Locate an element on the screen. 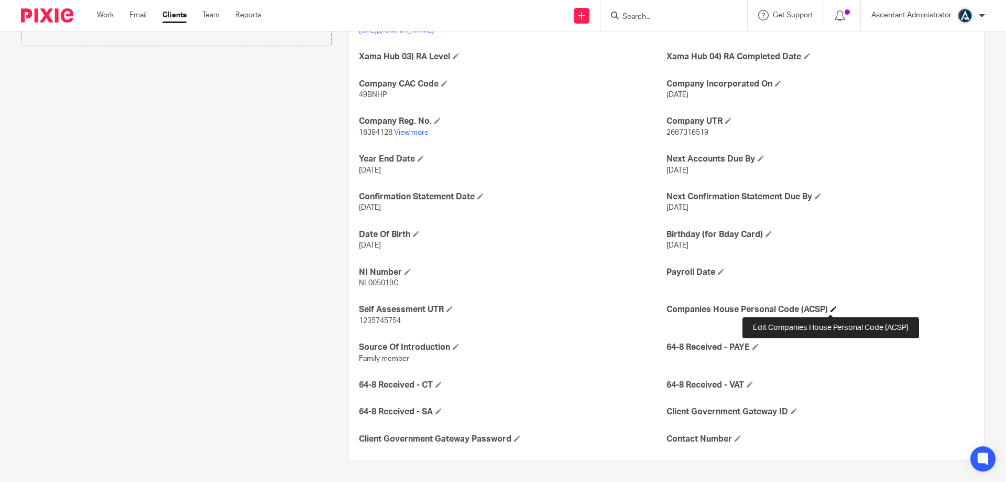 Image resolution: width=1006 pixels, height=482 pixels. span: NL005019C is located at coordinates (379, 283).